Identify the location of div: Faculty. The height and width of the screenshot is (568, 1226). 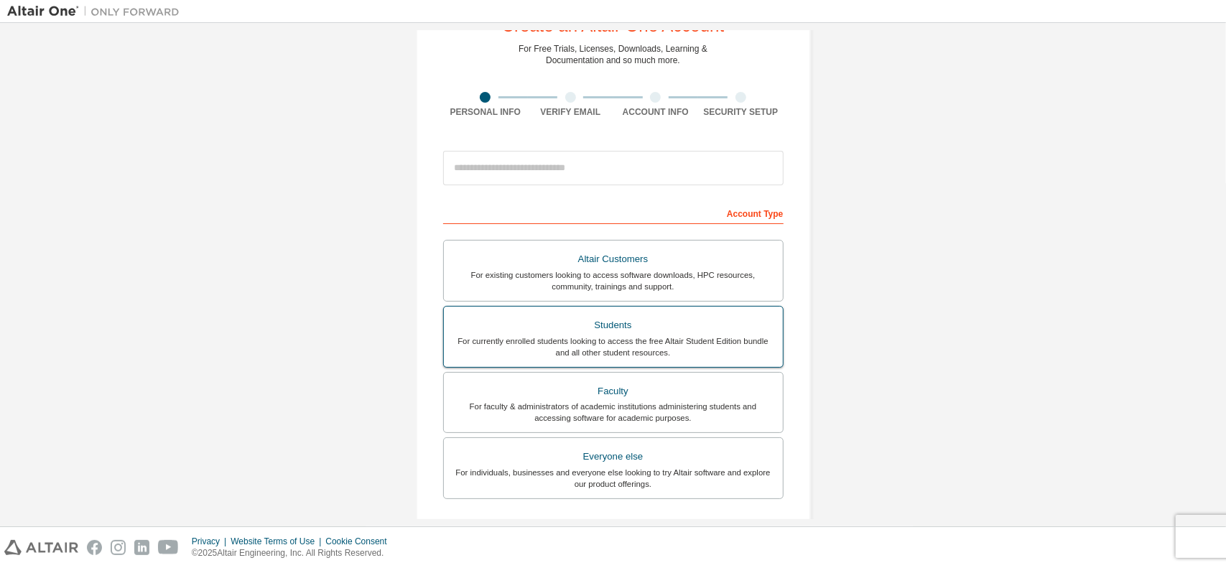
(613, 391).